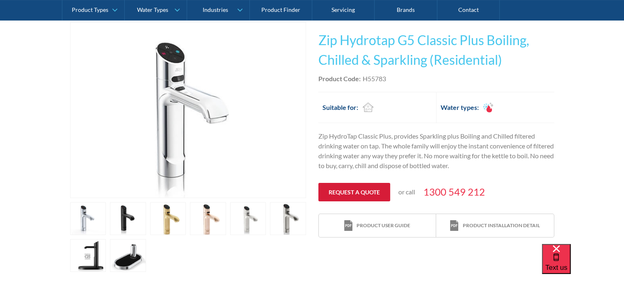 The image size is (624, 285). I want to click on div: H55783, so click(374, 79).